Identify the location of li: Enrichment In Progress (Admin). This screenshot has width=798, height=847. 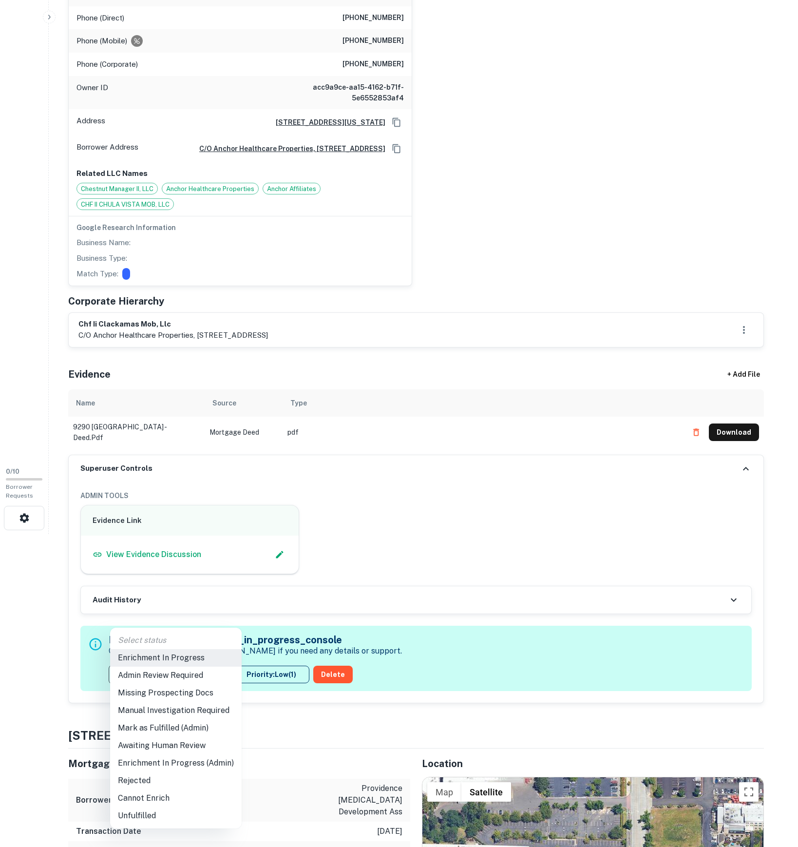
(176, 763).